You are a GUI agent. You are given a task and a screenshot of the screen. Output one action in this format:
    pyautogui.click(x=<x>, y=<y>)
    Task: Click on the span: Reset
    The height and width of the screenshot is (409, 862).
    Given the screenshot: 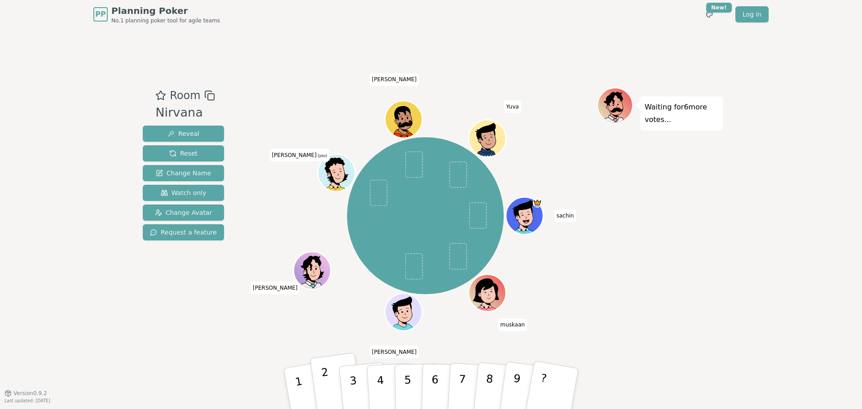 What is the action you would take?
    pyautogui.click(x=183, y=153)
    